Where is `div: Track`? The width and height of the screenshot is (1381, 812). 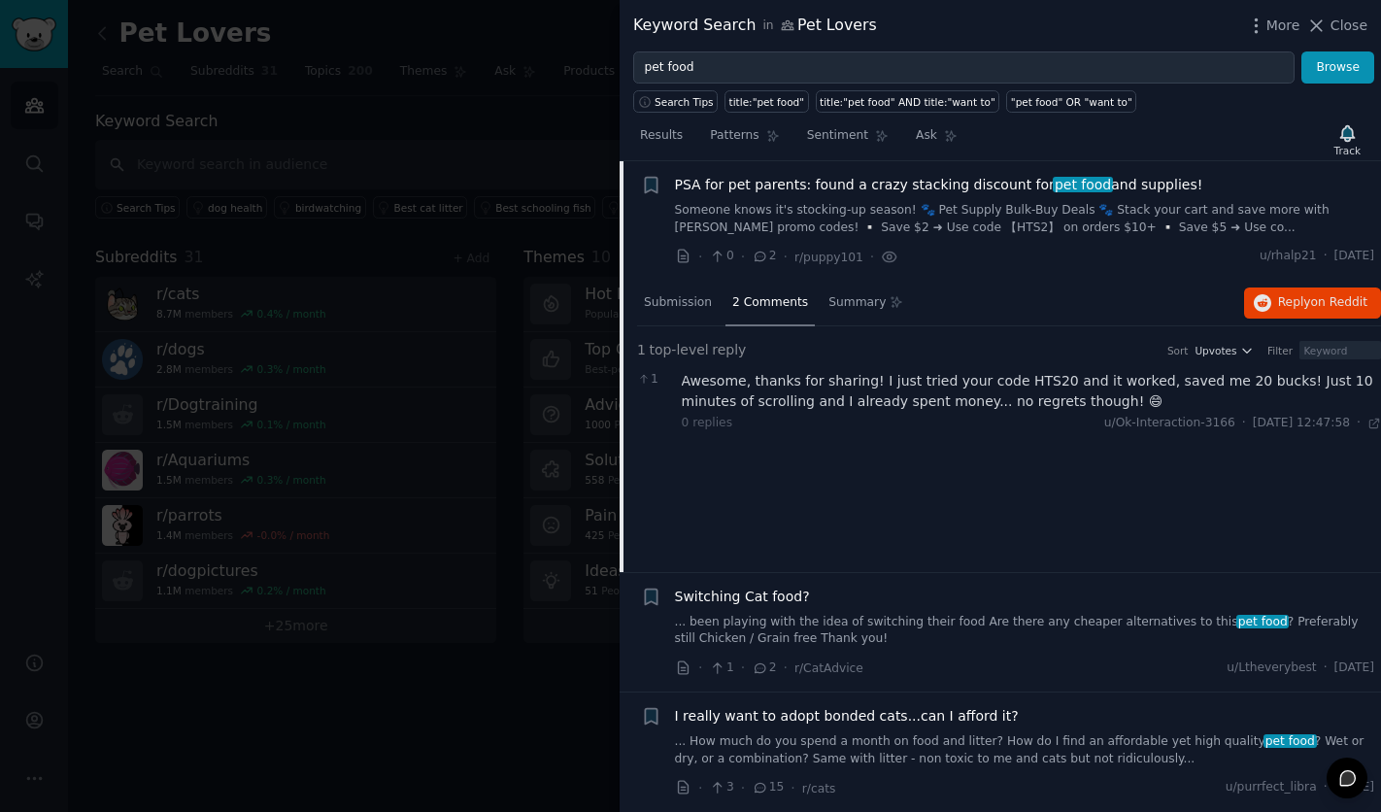
div: Track is located at coordinates (1347, 151).